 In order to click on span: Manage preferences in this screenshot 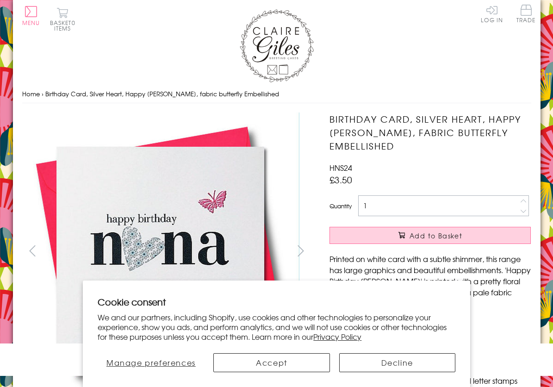, I will do `click(151, 362)`.